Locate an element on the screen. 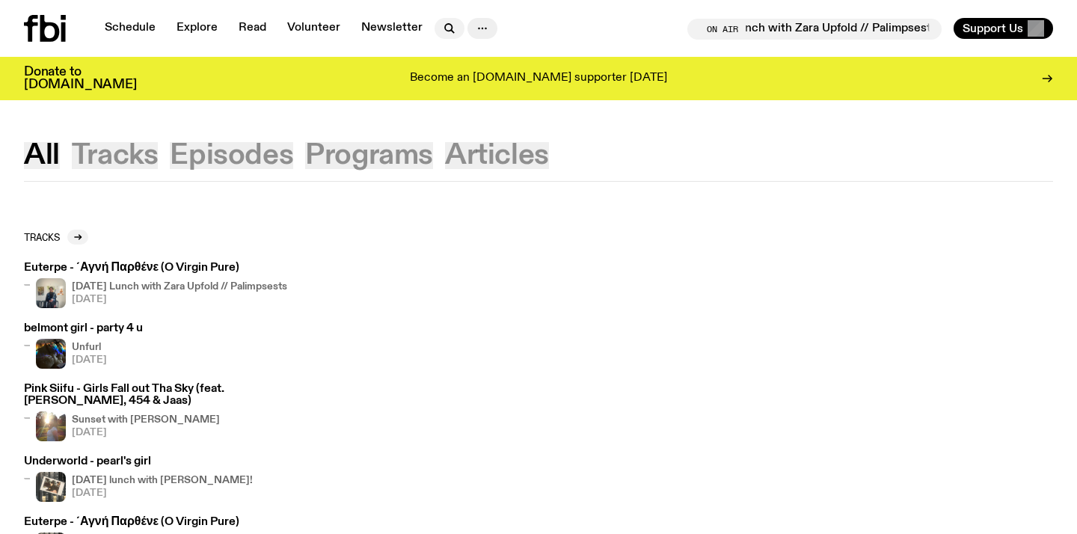  a: Underworld - pearl's girlA polaroid of Ella Avni in the studio on top of the mixer which is also ... is located at coordinates (138, 479).